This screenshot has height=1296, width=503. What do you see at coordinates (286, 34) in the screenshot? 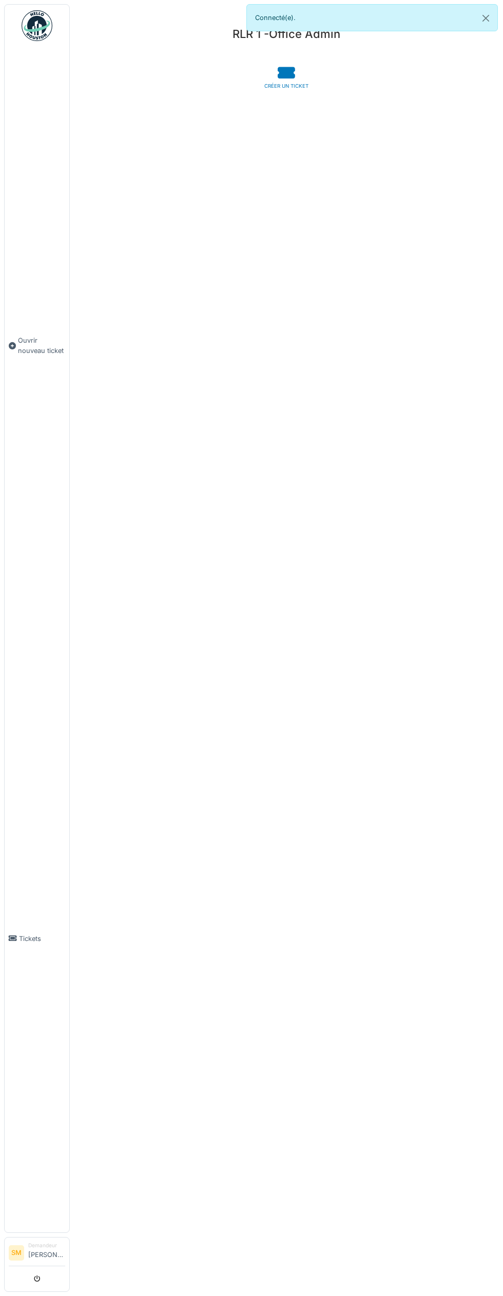
I see `h3: RLR 1 -Office Admin` at bounding box center [286, 34].